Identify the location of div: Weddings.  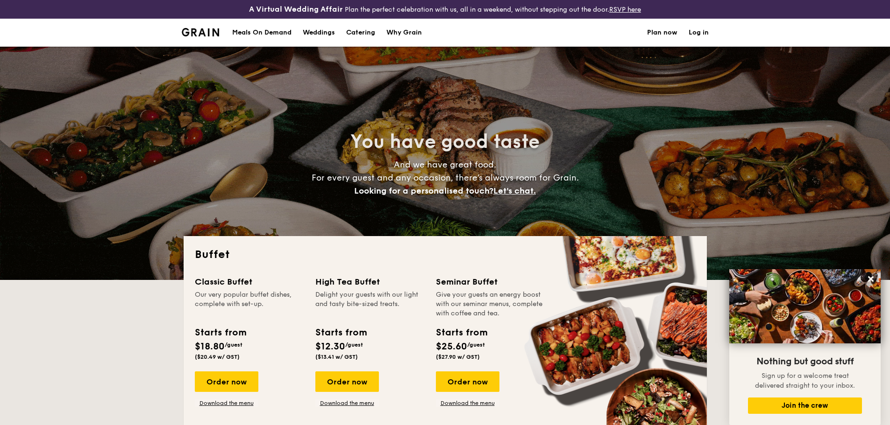
(319, 33).